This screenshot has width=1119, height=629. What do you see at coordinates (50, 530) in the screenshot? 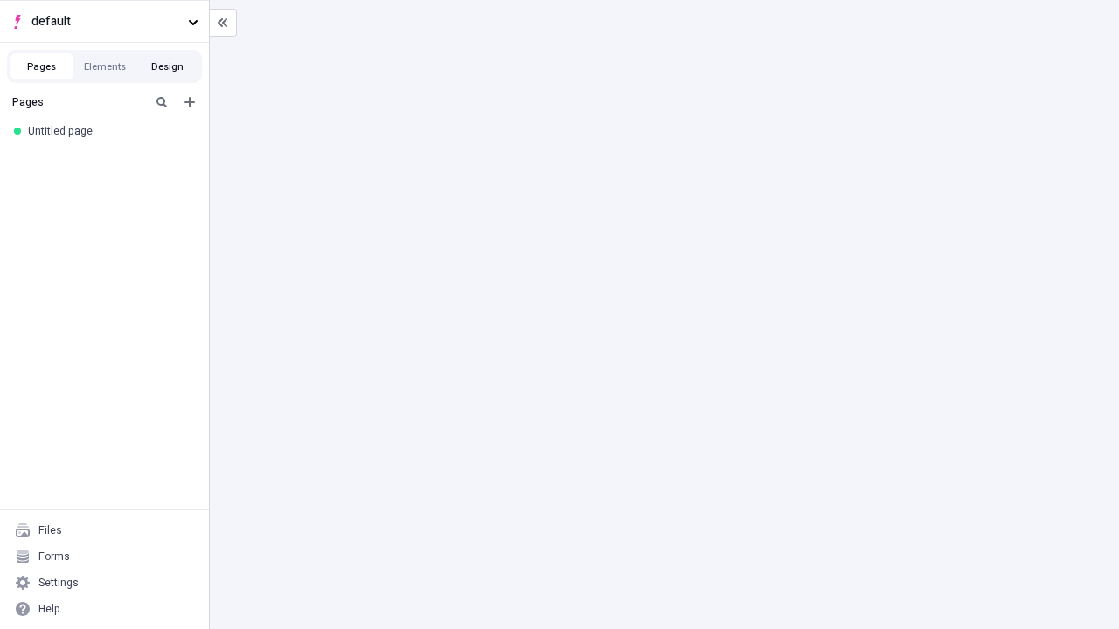
I see `div: Files` at bounding box center [50, 530].